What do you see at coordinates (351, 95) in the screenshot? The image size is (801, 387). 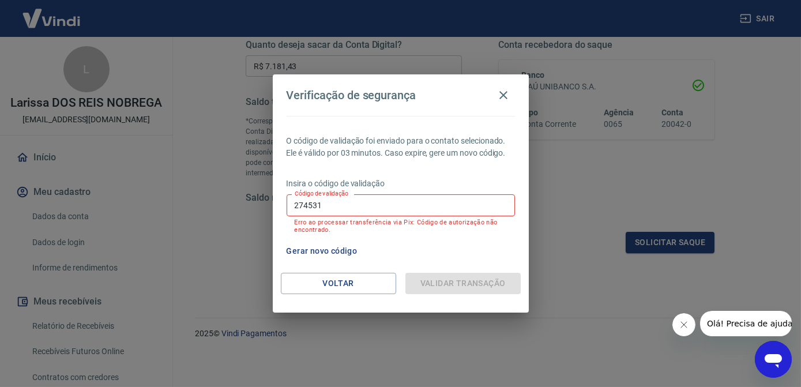 I see `h4: Verificação de segurança` at bounding box center [351, 95].